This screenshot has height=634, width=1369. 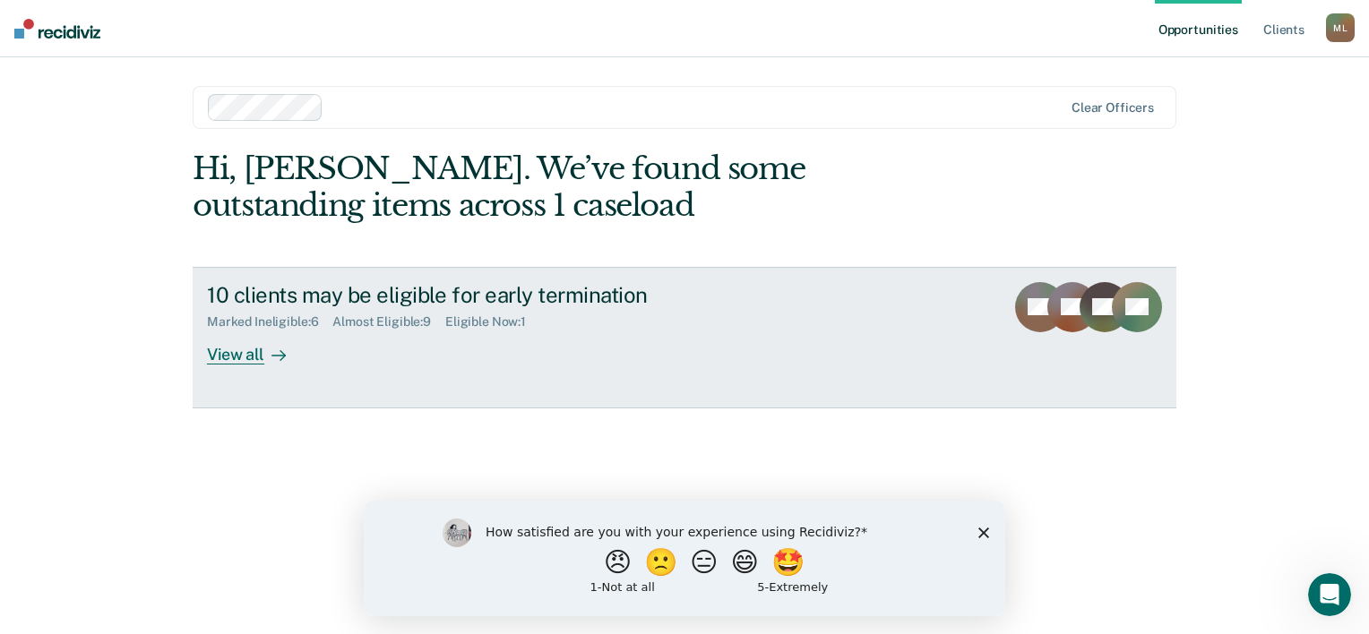 What do you see at coordinates (521, 295) in the screenshot?
I see `div: 10 clients may be eligible for early termination` at bounding box center [521, 295].